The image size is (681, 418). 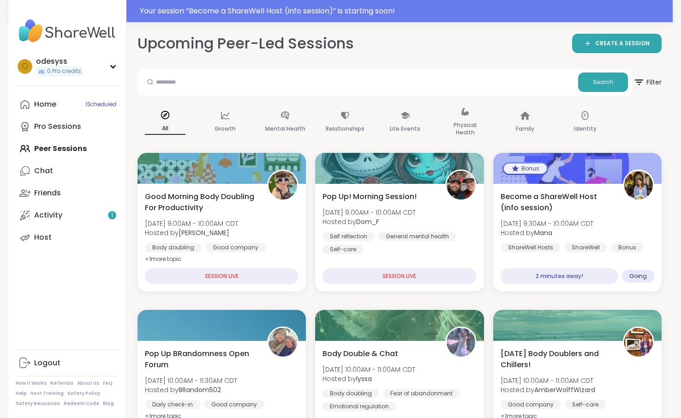 What do you see at coordinates (461, 342) in the screenshot?
I see `img: lyssa` at bounding box center [461, 342].